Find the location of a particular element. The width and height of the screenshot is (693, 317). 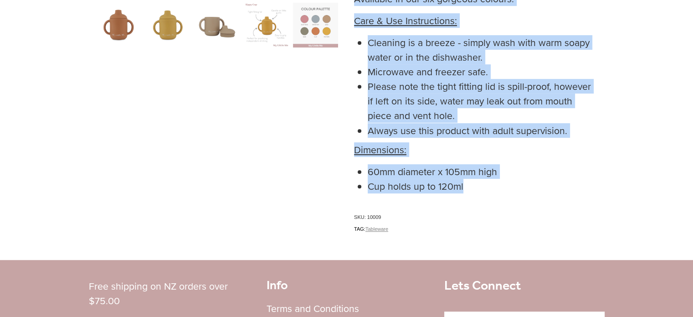

h3: Lets Connect is located at coordinates (525, 286).